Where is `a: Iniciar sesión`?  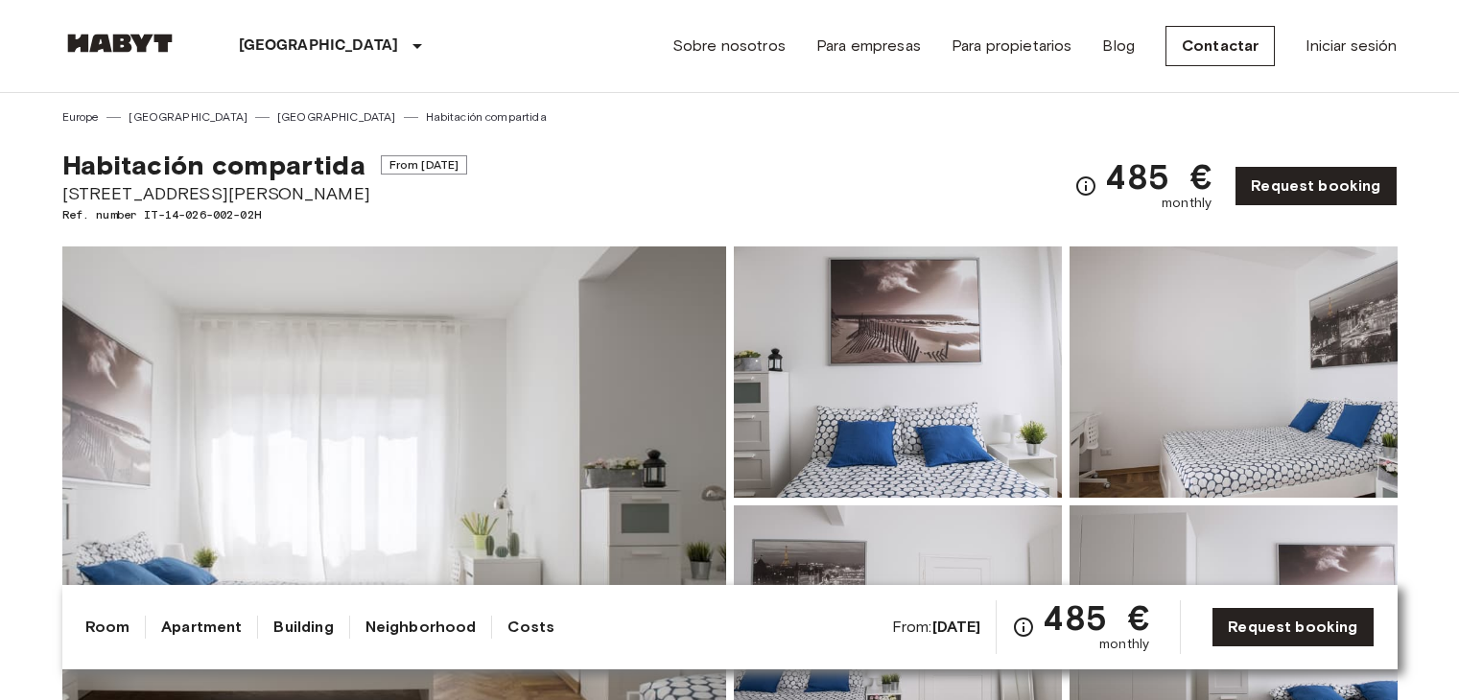 a: Iniciar sesión is located at coordinates (1351, 46).